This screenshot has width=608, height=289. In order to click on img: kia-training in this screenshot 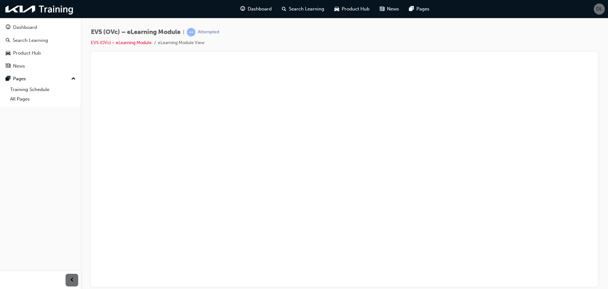, I will do `click(40, 9)`.